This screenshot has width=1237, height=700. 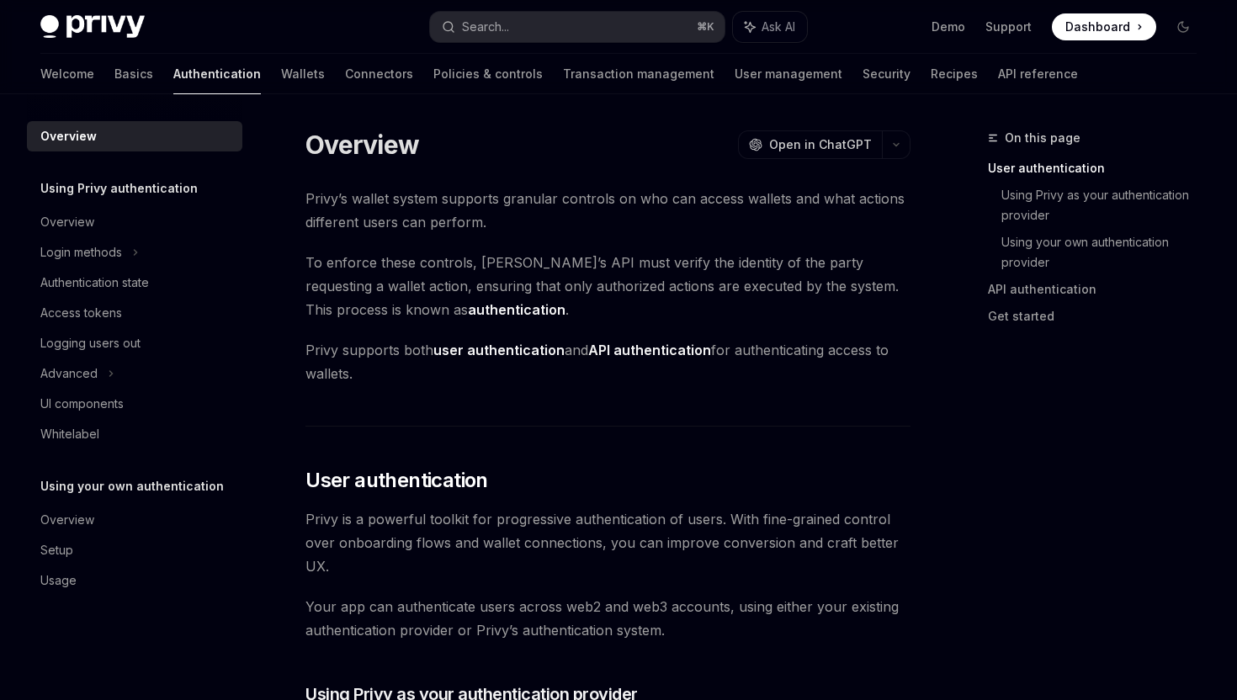 I want to click on a: Setup, so click(x=135, y=550).